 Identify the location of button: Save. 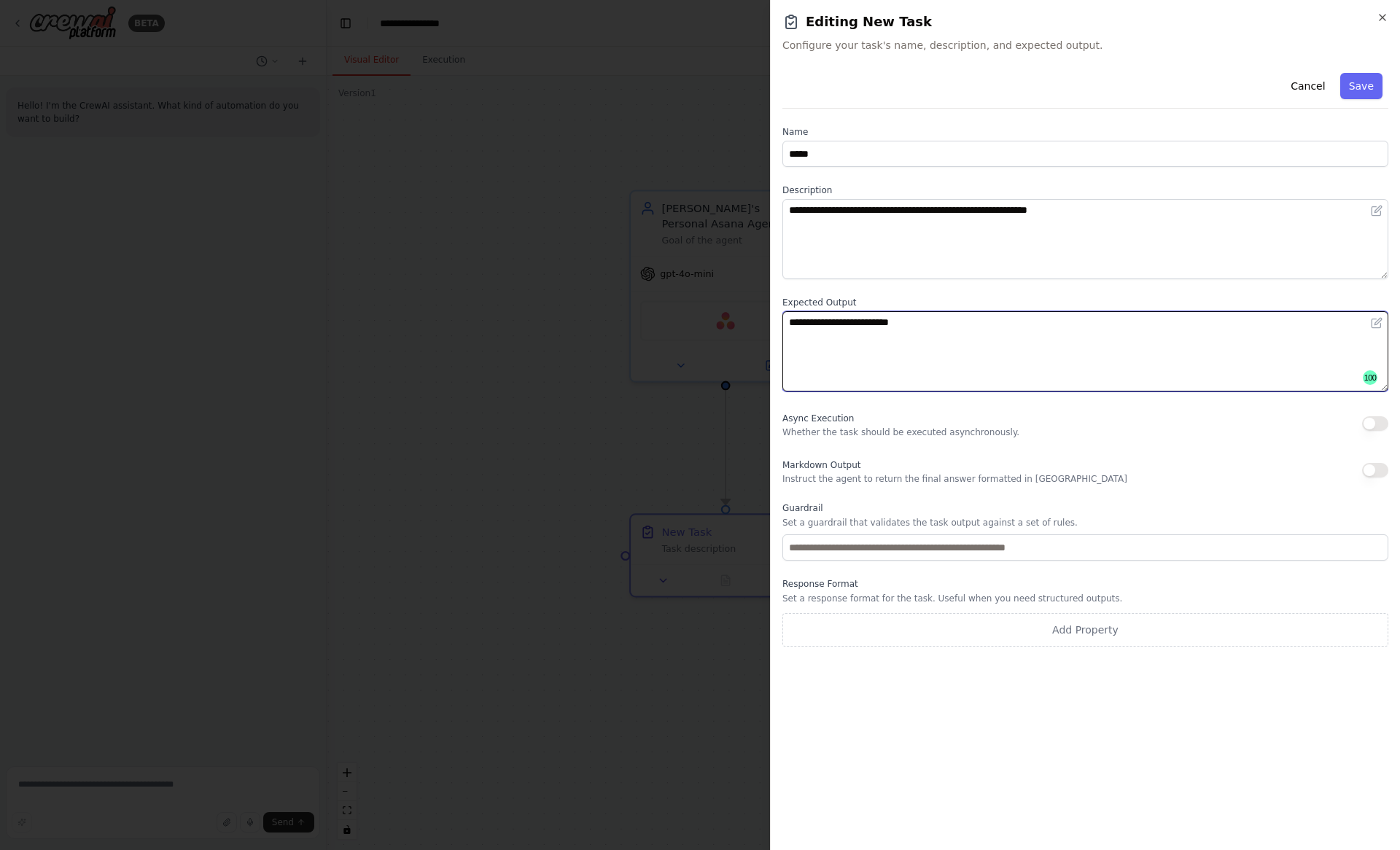
(1362, 86).